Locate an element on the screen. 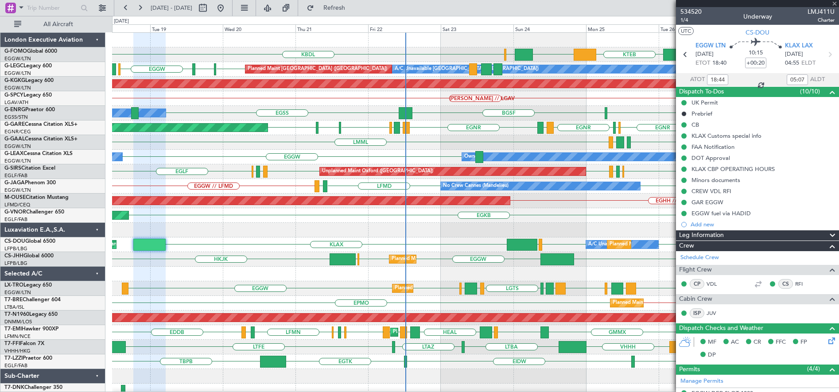 Image resolution: width=839 pixels, height=392 pixels. a: G-VNORChallenger 650 is located at coordinates (34, 212).